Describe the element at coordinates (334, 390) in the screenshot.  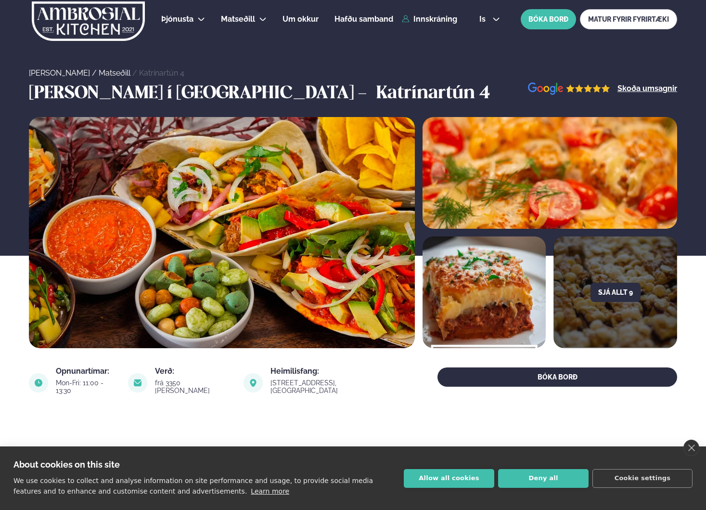
I see `a: link` at that location.